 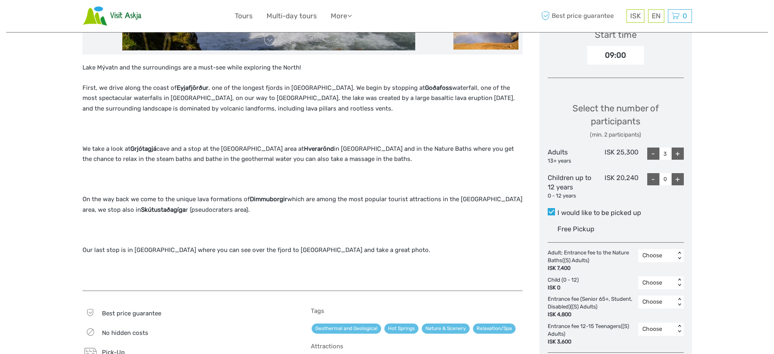 I want to click on p: Lake Mývatn and the surroundings are a must-see while exploring the North!, so click(x=302, y=68).